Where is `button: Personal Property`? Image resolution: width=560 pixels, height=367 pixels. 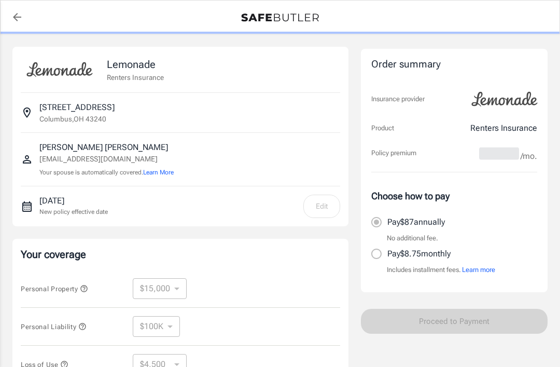
button: Personal Property is located at coordinates (54, 288).